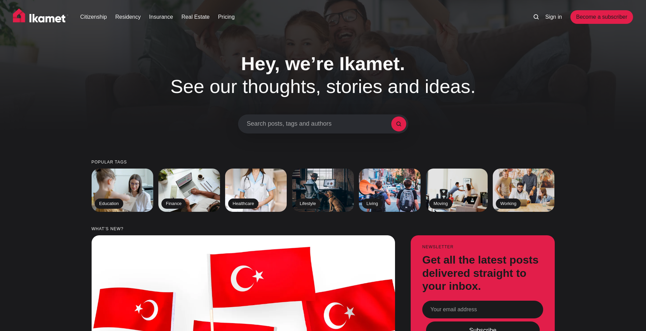 This screenshot has height=331, width=646. What do you see at coordinates (508, 204) in the screenshot?
I see `h2: Working` at bounding box center [508, 204].